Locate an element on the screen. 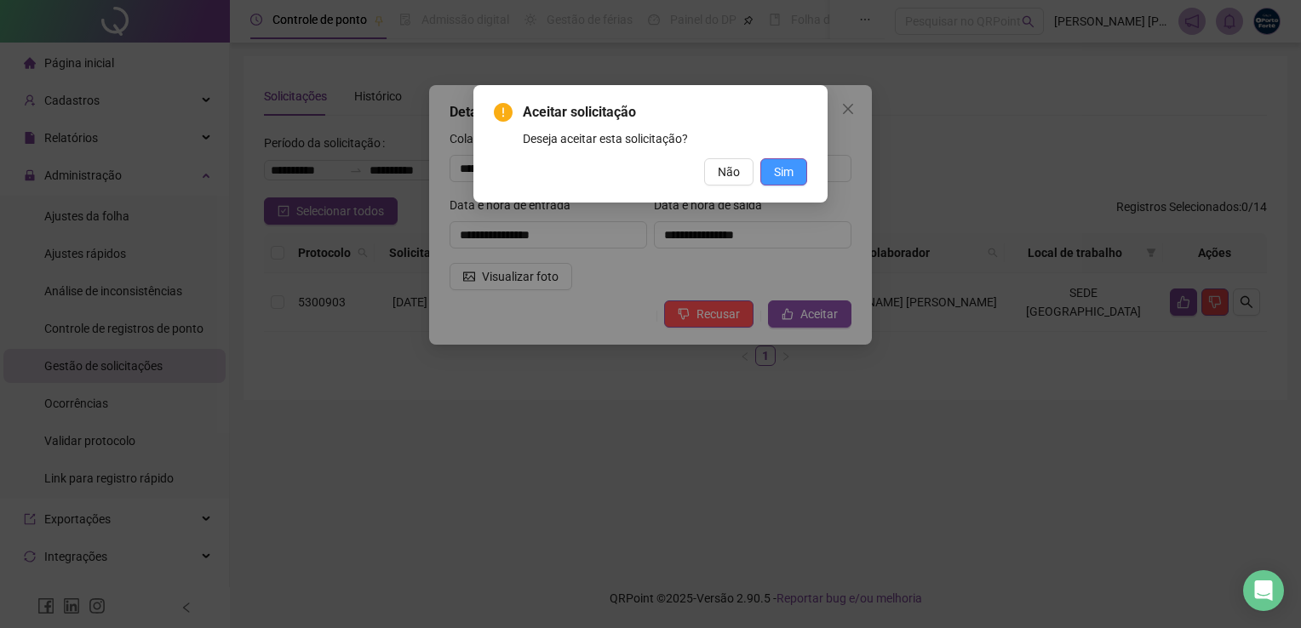  div: Open Intercom Messenger is located at coordinates (1263, 591).